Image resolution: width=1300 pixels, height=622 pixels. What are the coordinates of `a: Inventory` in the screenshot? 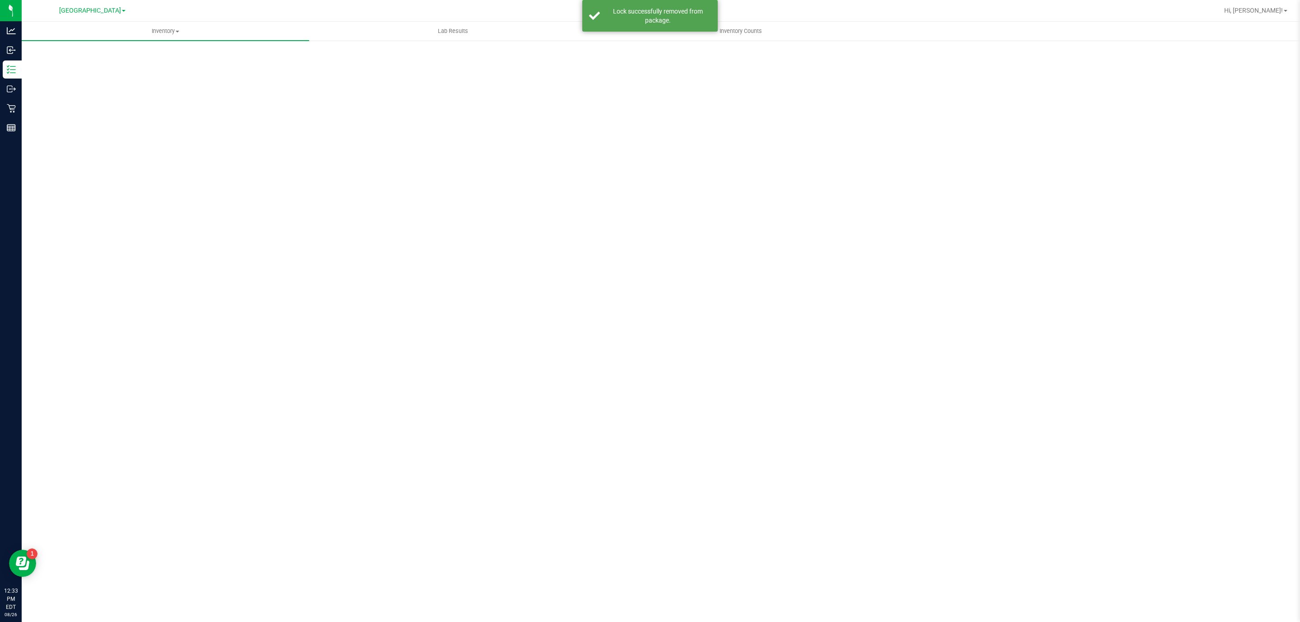 It's located at (165, 31).